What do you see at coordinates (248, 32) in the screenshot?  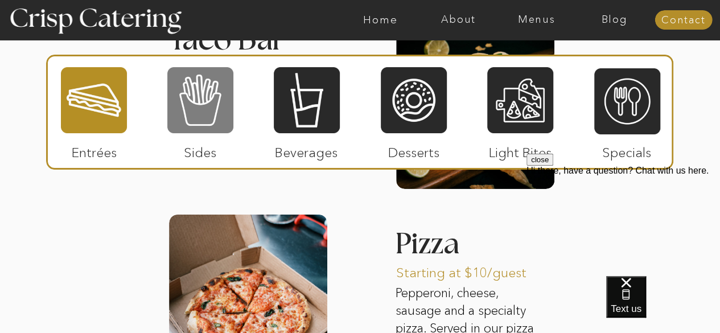 I see `h3: Taco Bar` at bounding box center [248, 32].